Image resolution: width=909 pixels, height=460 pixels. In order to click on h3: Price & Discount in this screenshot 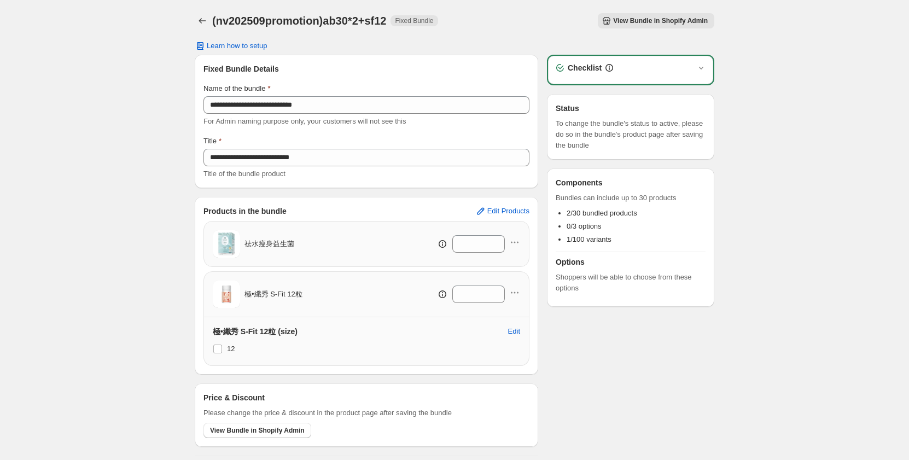, I will do `click(234, 398)`.